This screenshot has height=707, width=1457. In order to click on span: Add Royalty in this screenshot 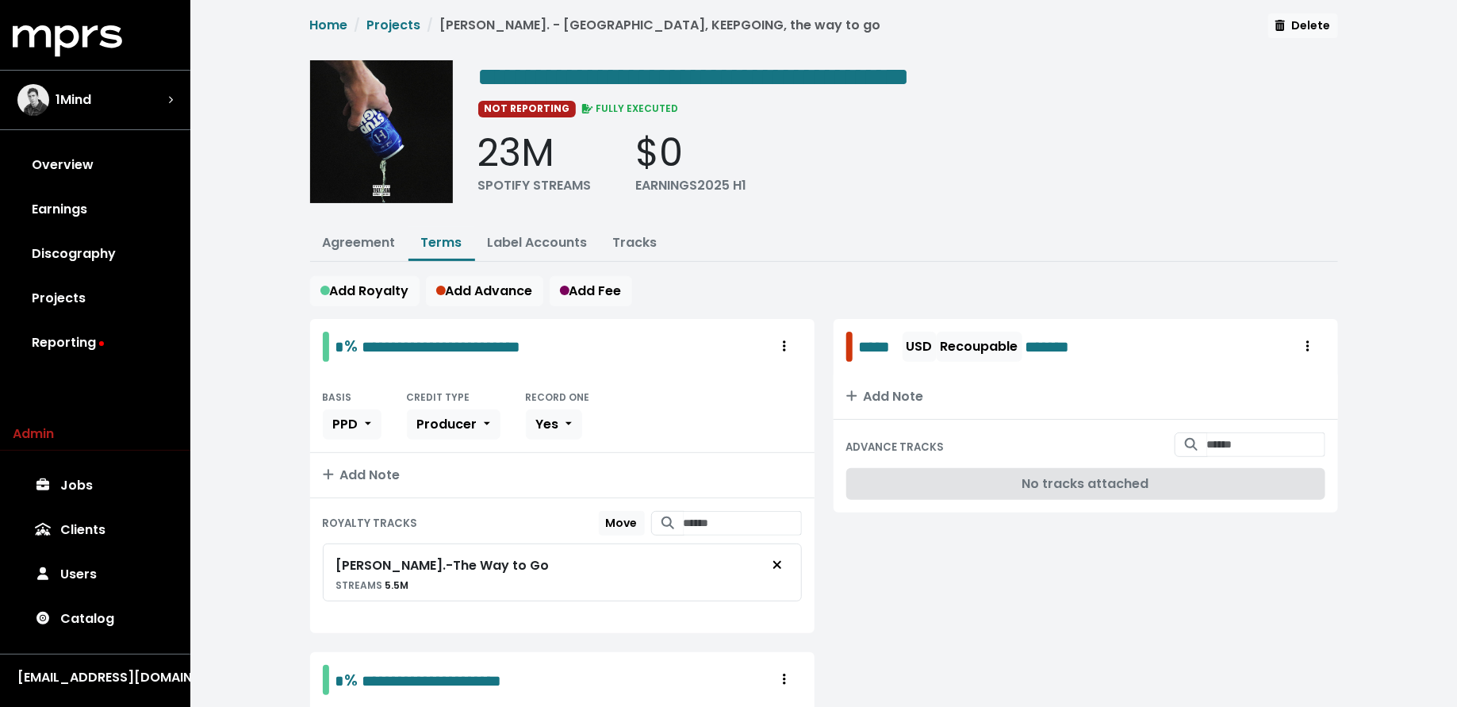, I will do `click(365, 290)`.